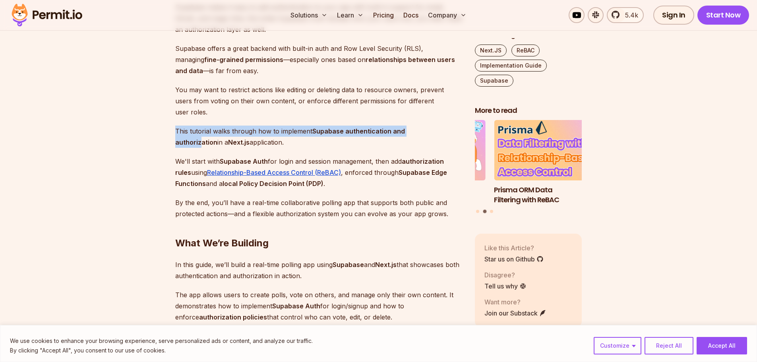  I want to click on li: 1 of 3, so click(432, 162).